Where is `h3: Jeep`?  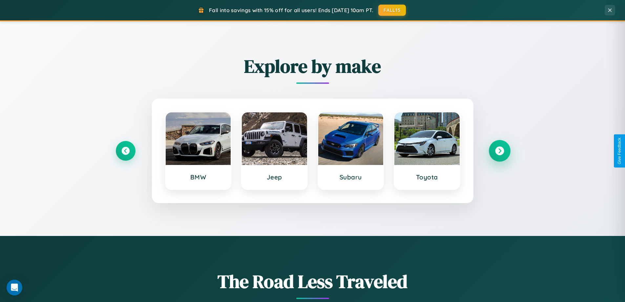 h3: Jeep is located at coordinates (274, 177).